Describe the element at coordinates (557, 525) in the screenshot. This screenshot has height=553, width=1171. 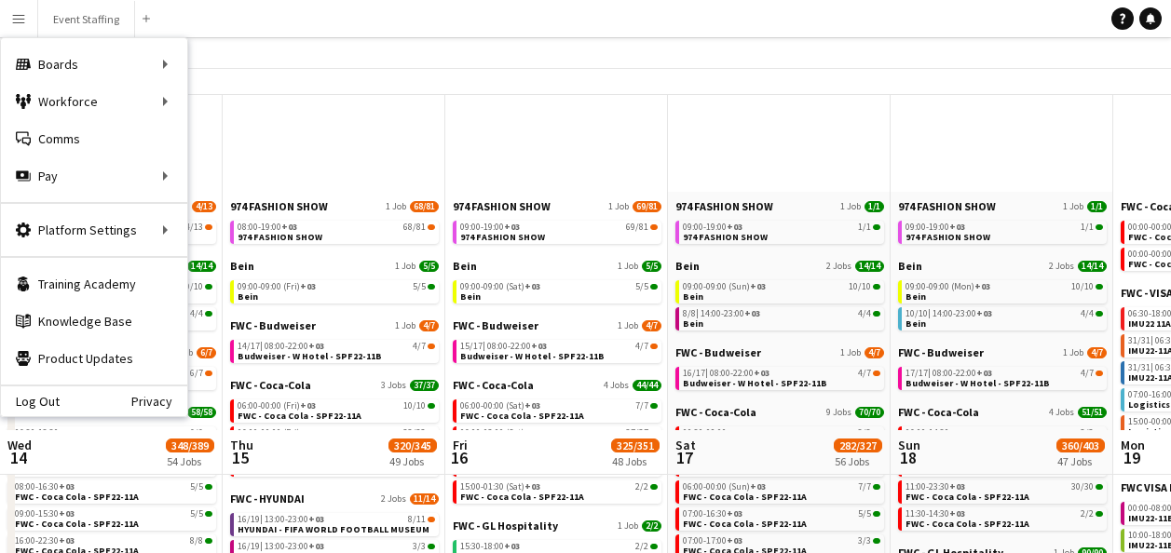
I see `a: FWC - GL Hospitality1 Job2/2` at that location.